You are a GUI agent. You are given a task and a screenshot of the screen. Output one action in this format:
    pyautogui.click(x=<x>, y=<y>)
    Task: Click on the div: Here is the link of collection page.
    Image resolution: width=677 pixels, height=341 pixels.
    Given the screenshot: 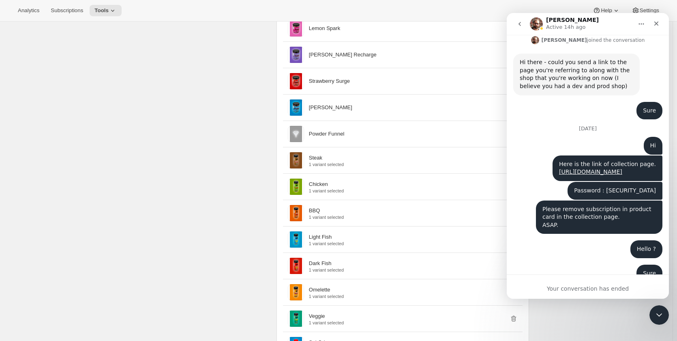 What is the action you would take?
    pyautogui.click(x=101, y=155)
    